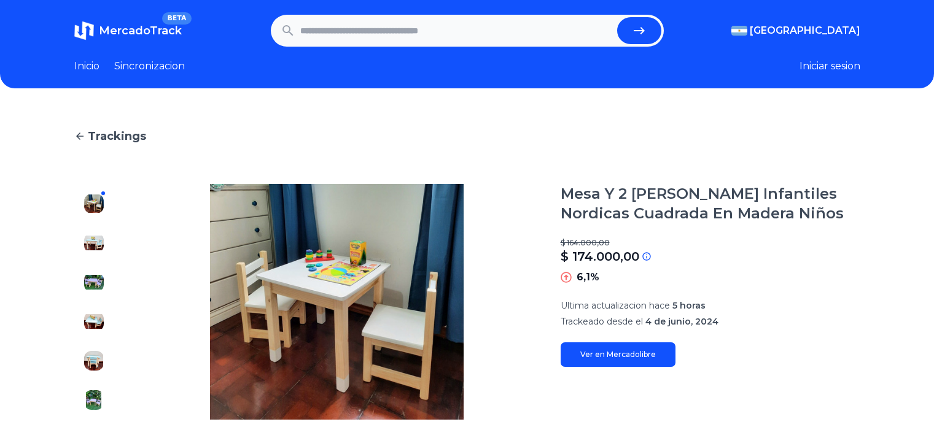 The image size is (934, 438). Describe the element at coordinates (84, 31) in the screenshot. I see `img: MercadoTrack` at that location.